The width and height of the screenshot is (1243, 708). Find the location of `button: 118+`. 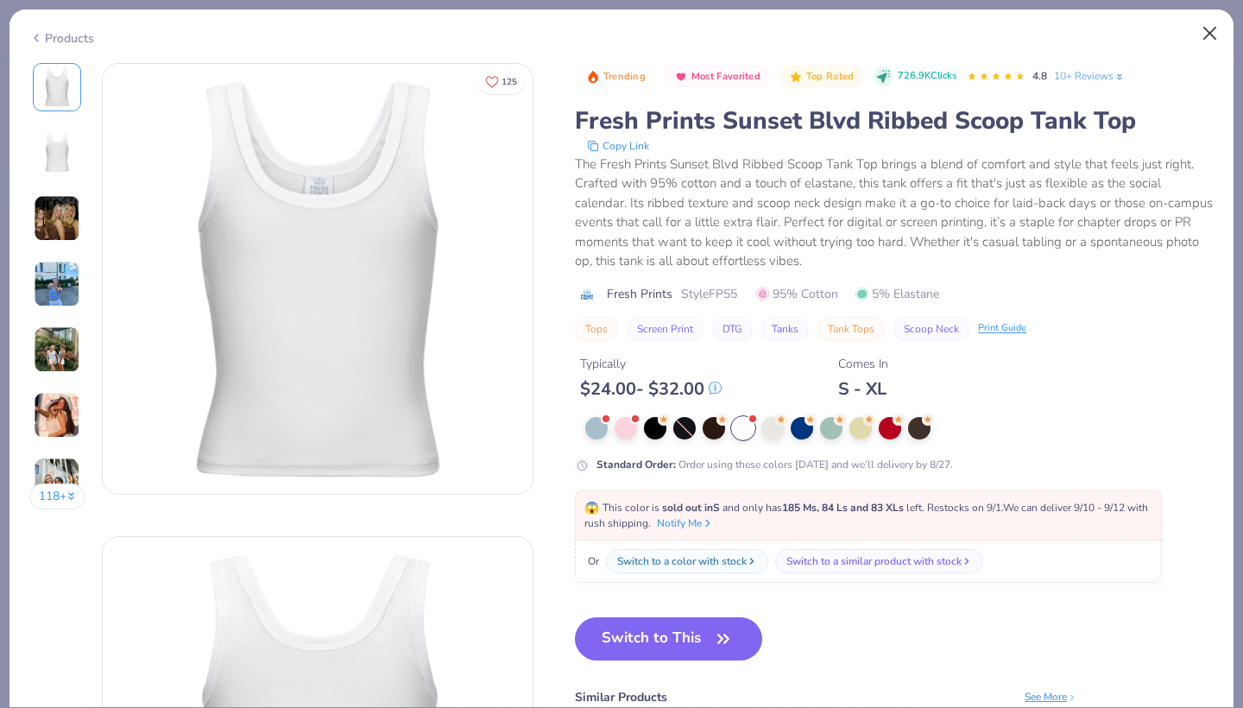

button: 118+ is located at coordinates (57, 496).